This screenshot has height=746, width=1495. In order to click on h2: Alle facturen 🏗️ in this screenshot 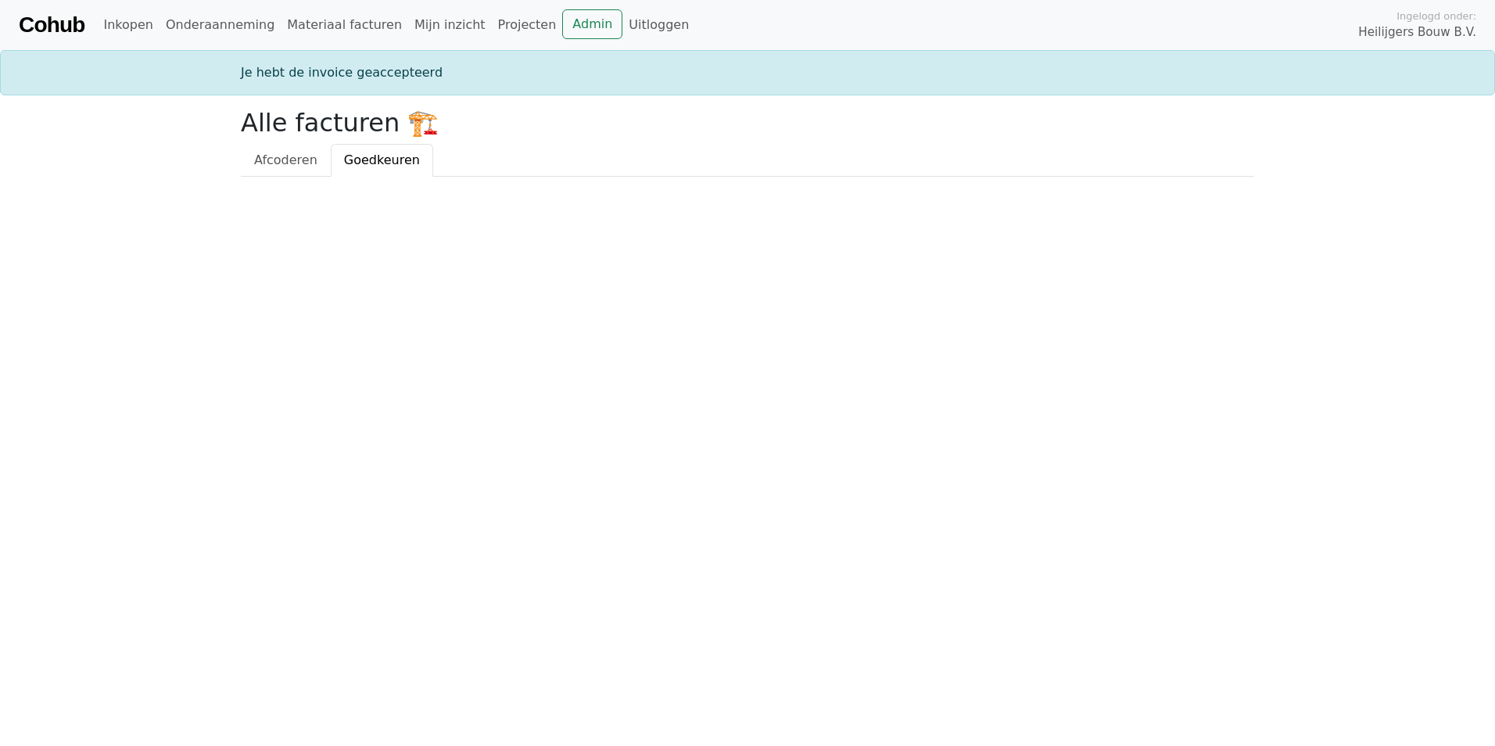, I will do `click(747, 123)`.